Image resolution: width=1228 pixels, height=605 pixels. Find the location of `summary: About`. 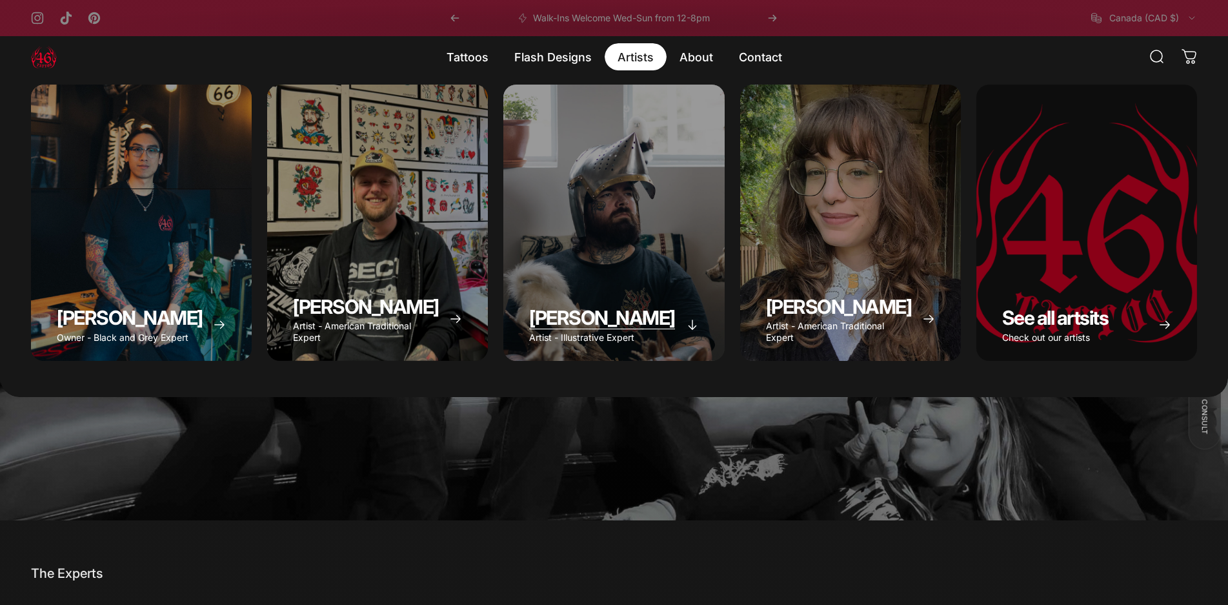

summary: About is located at coordinates (696, 57).